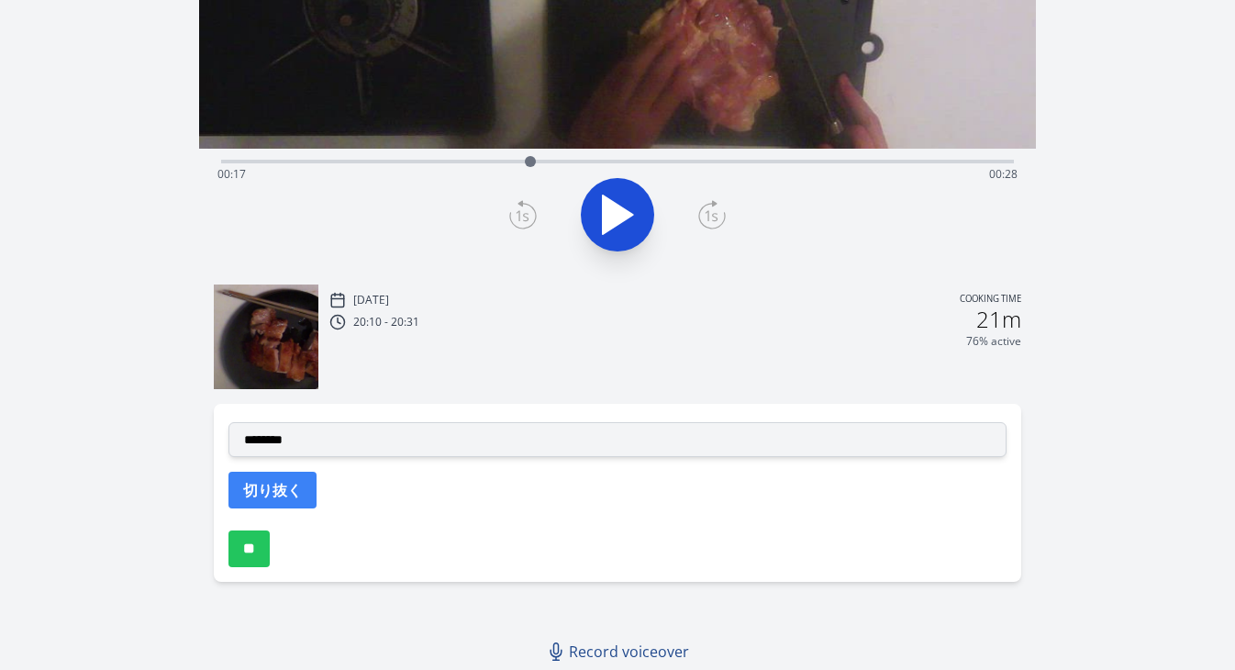 Image resolution: width=1235 pixels, height=670 pixels. I want to click on span: 00:17, so click(231, 173).